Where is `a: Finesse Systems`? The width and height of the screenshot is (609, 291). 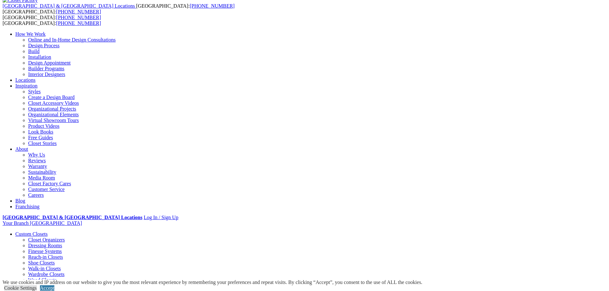
a: Finesse Systems is located at coordinates (45, 251).